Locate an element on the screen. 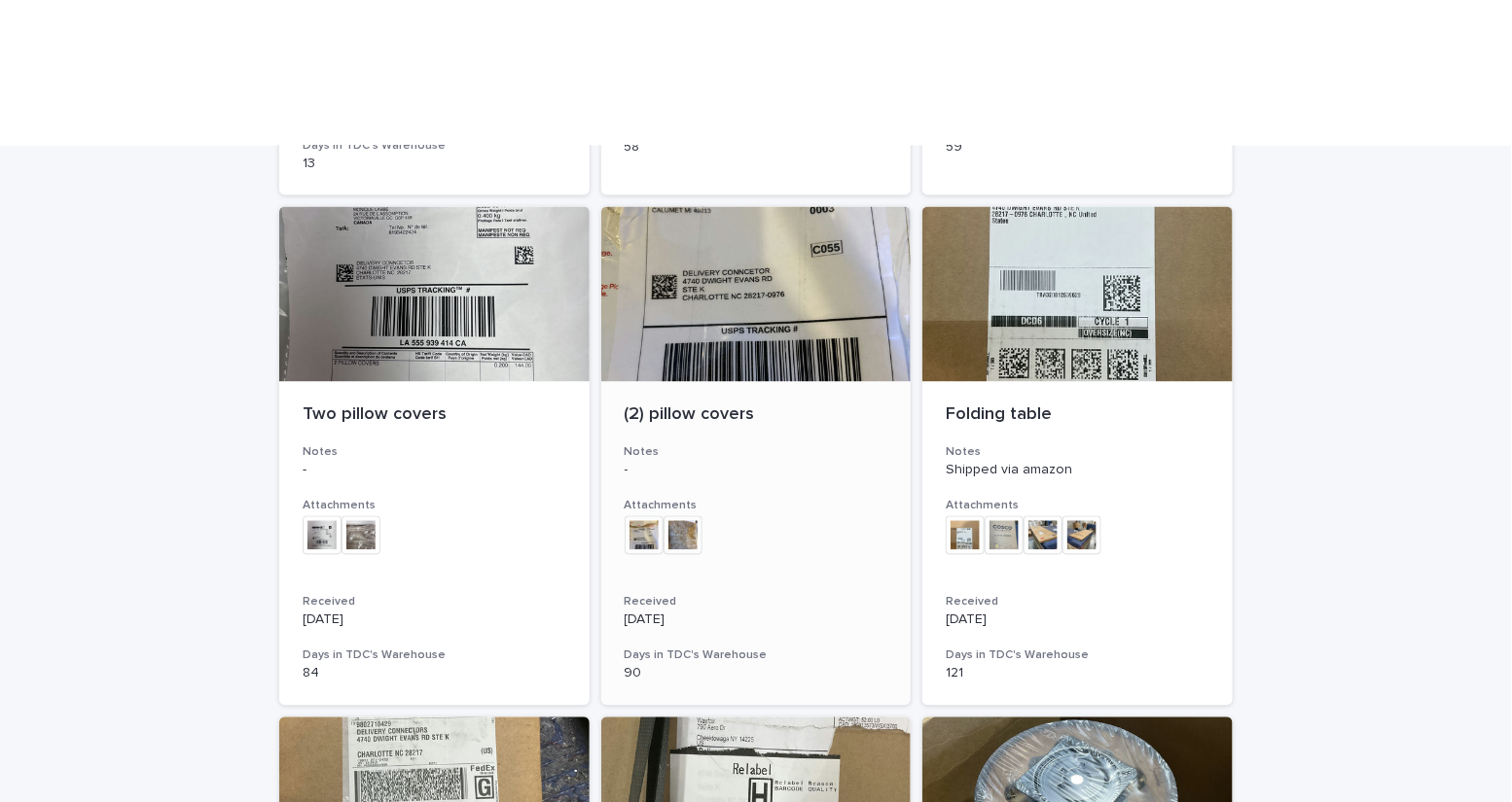  p: 13 is located at coordinates (434, 164).